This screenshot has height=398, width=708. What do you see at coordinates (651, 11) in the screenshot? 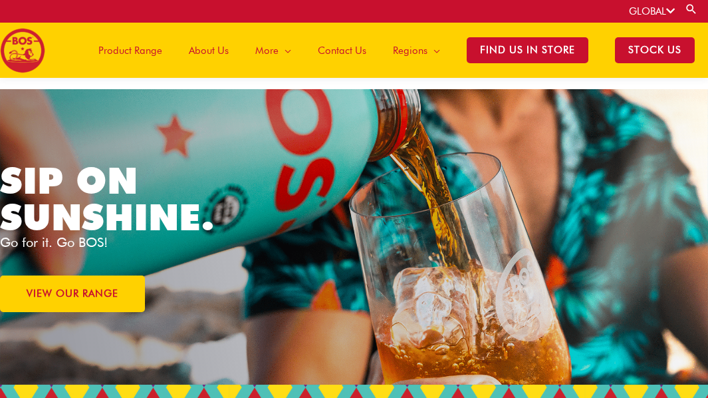
I see `a: GLOBAL` at bounding box center [651, 11].